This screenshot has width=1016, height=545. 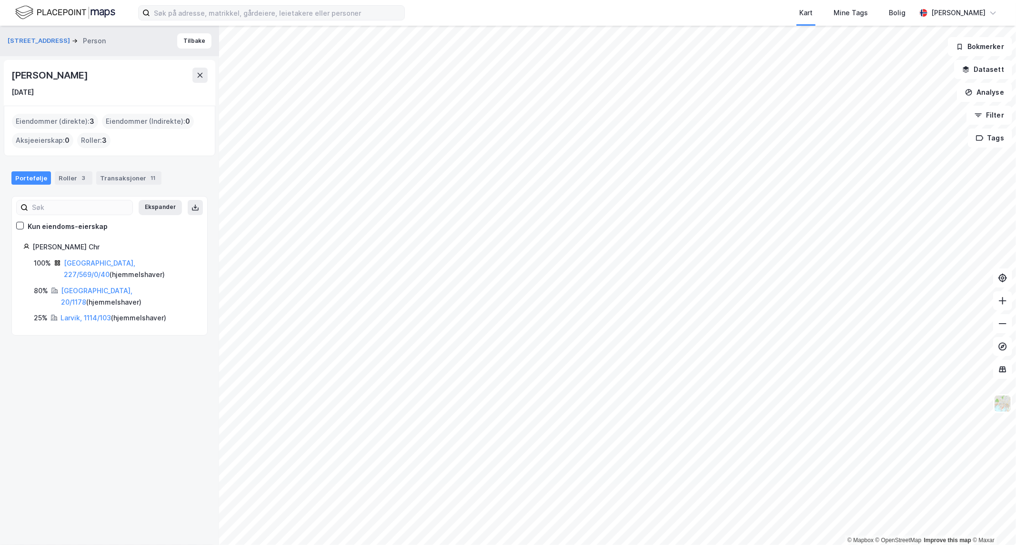 What do you see at coordinates (897, 13) in the screenshot?
I see `div: Bolig` at bounding box center [897, 13].